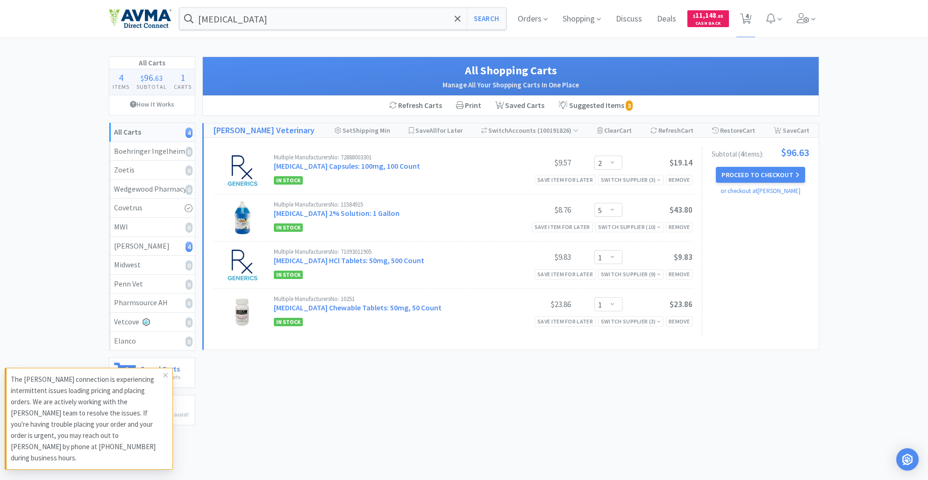 Image resolution: width=928 pixels, height=480 pixels. What do you see at coordinates (631, 274) in the screenshot?
I see `div: Switch Supplier ( 9 )` at bounding box center [631, 274].